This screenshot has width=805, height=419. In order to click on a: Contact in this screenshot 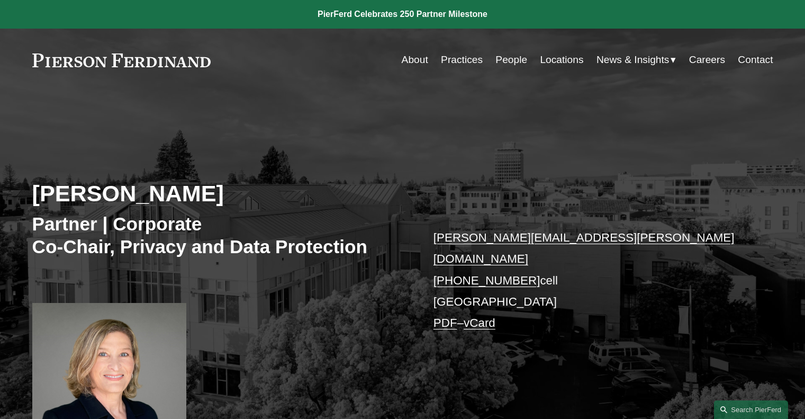, I will do `click(755, 60)`.